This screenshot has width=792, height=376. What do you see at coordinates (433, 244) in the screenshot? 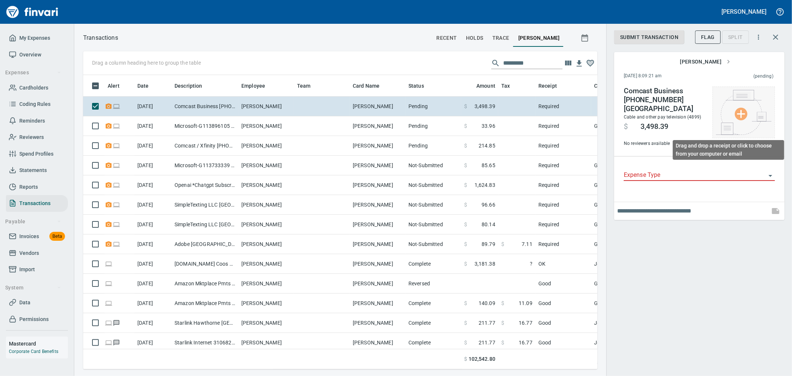
I see `td: Not-Submitted` at bounding box center [433, 244].